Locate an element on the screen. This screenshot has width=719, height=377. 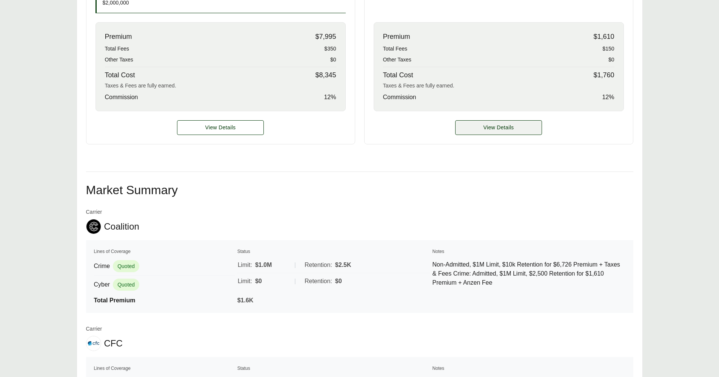
span: Cyber is located at coordinates (102, 285).